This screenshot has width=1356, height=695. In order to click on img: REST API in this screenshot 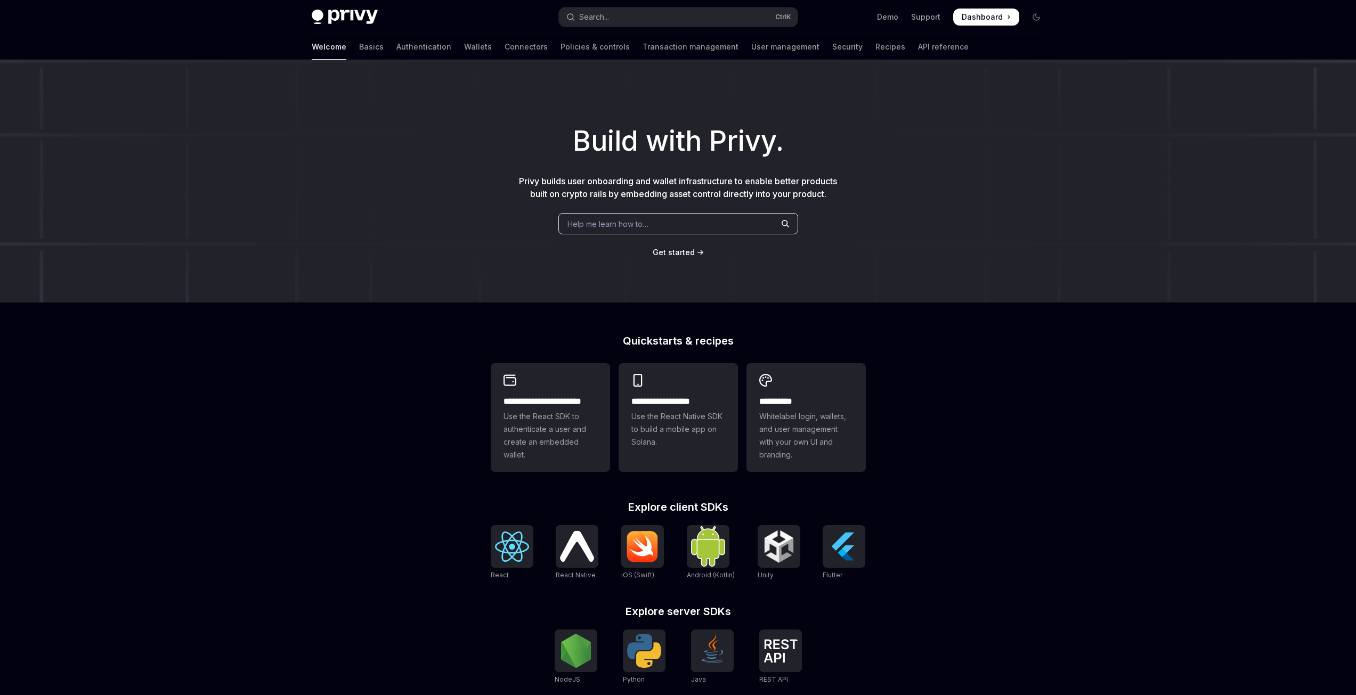, I will do `click(781, 651)`.